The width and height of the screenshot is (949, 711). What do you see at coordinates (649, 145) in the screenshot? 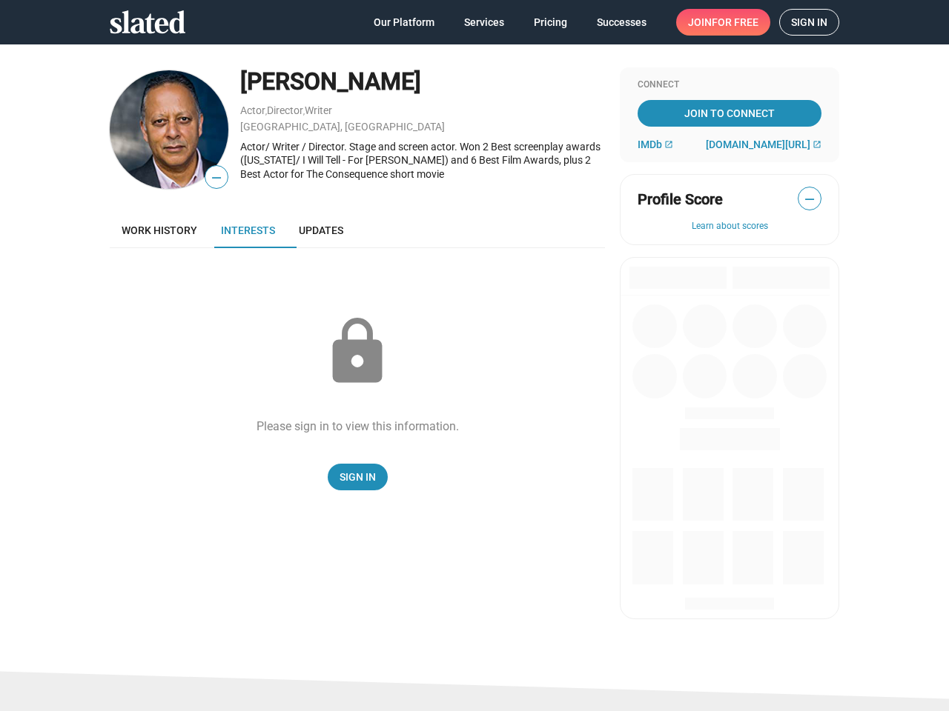
I see `span: IMDb` at bounding box center [649, 145].